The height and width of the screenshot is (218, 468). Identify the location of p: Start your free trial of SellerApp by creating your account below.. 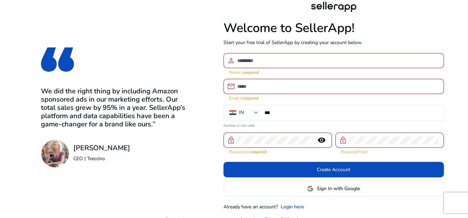
(334, 42).